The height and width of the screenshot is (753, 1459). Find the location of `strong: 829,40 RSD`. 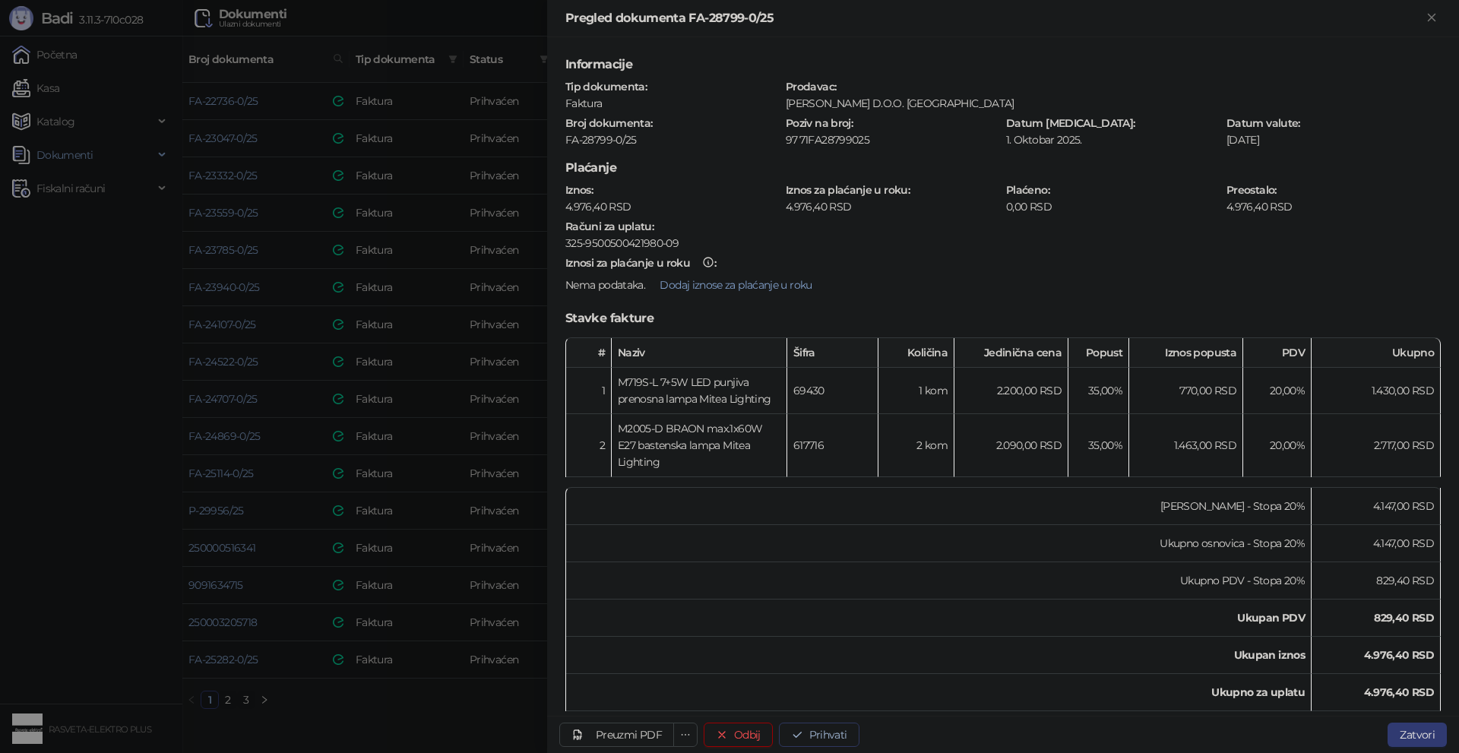

strong: 829,40 RSD is located at coordinates (1403, 618).